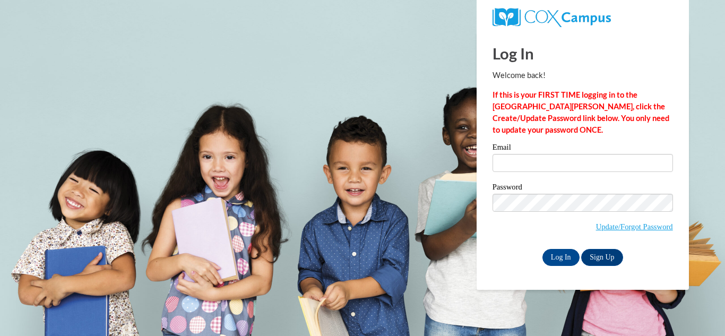  Describe the element at coordinates (551, 16) in the screenshot. I see `a: COX Campus` at that location.